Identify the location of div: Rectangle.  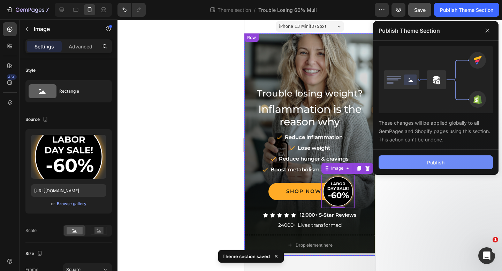
(81, 91).